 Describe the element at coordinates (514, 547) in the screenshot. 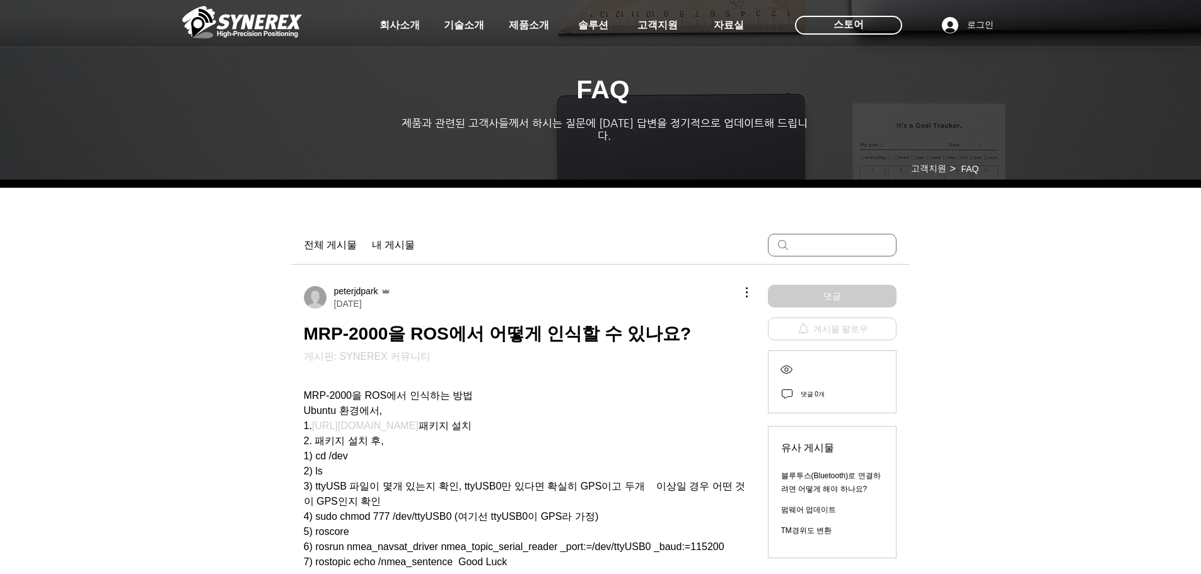

I see `span: 6) rosrun nmea_navsat_driver nmea_topic_serial_reader _port:=/dev/ttyUSB0 _baud:=115200` at that location.